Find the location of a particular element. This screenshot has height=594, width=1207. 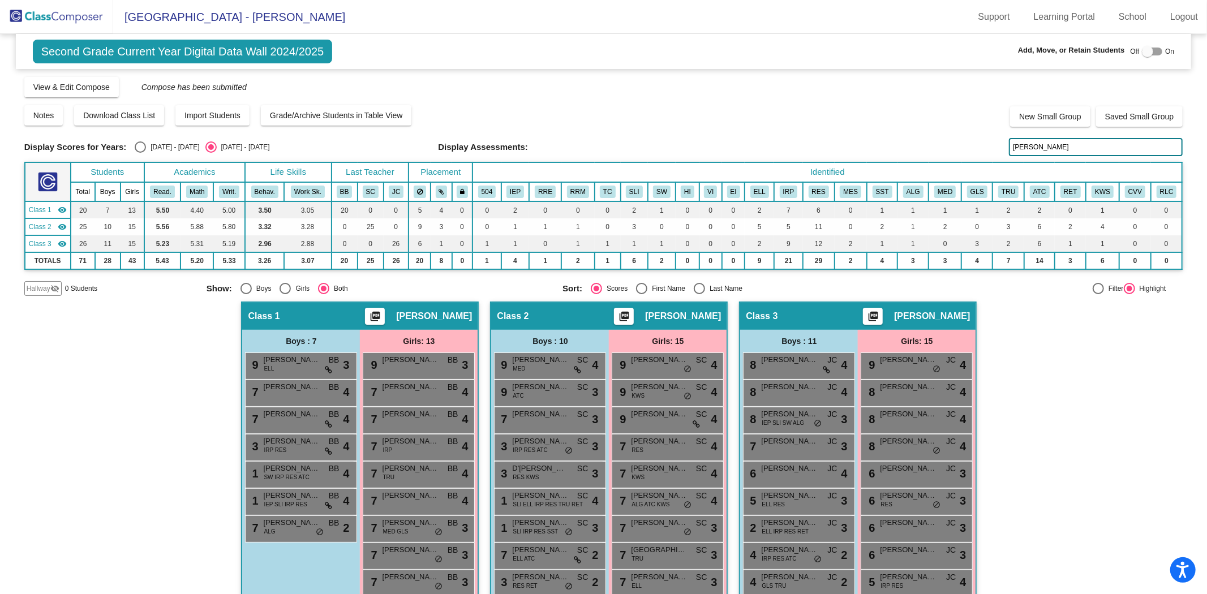

td: 29 is located at coordinates (819, 261).